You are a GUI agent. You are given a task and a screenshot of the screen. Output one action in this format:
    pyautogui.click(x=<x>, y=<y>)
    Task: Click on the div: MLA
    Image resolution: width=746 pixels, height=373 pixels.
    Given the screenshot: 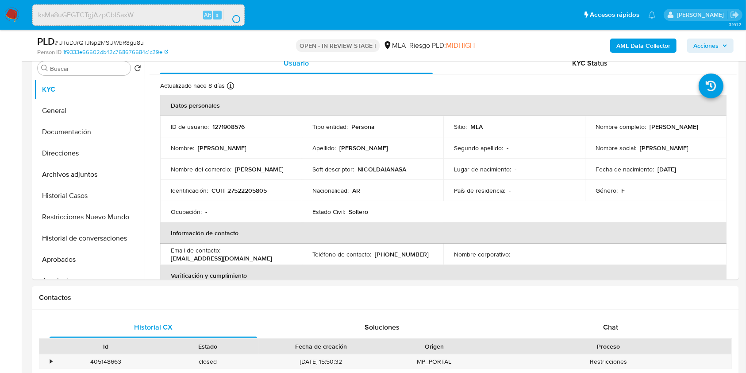 What is the action you would take?
    pyautogui.click(x=394, y=46)
    